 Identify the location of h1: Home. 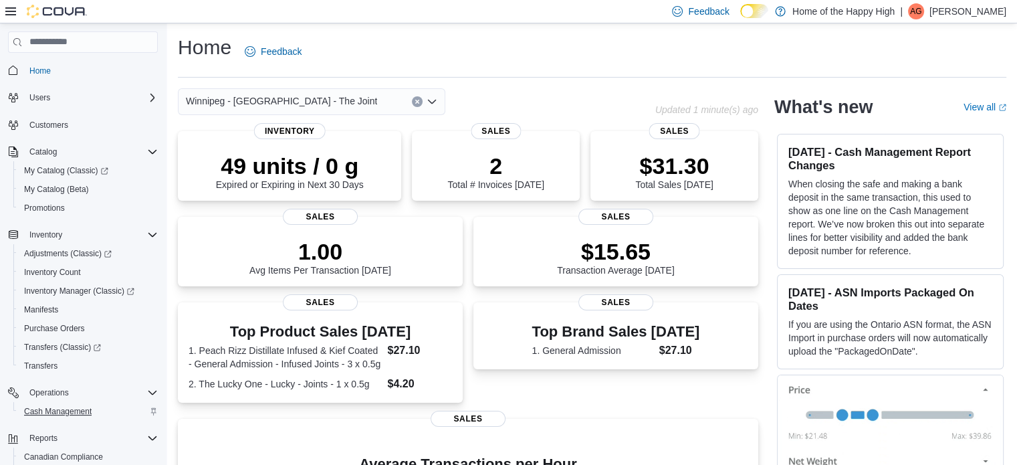
(205, 47).